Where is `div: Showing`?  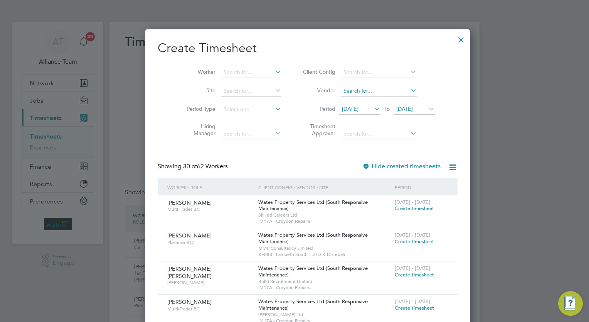
div: Showing is located at coordinates (194, 166).